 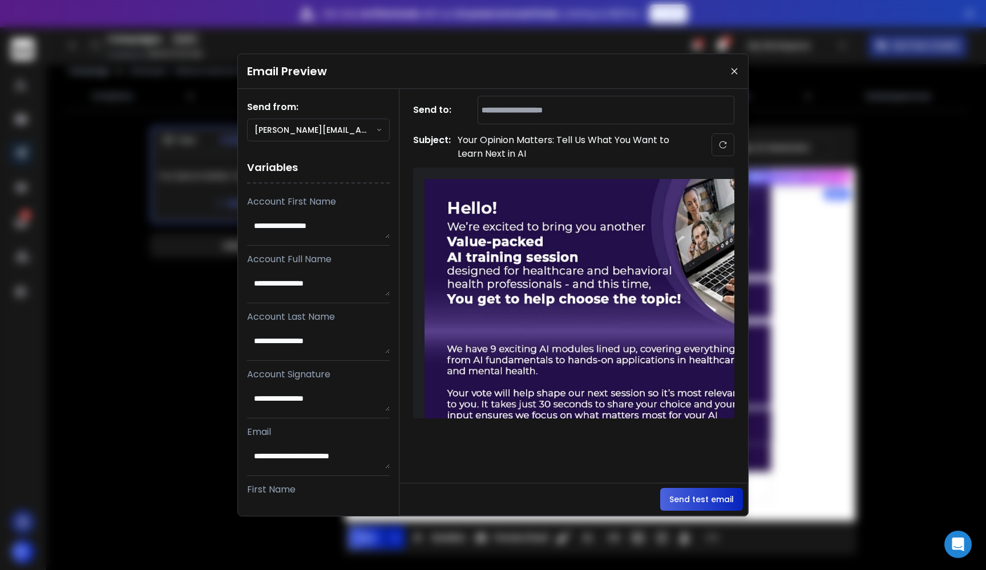 What do you see at coordinates (318, 375) in the screenshot?
I see `p: Account Signature` at bounding box center [318, 375].